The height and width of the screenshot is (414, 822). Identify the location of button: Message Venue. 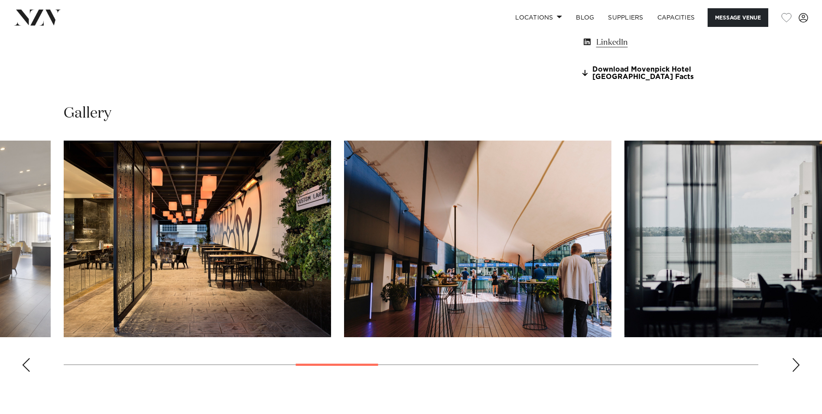
(738, 17).